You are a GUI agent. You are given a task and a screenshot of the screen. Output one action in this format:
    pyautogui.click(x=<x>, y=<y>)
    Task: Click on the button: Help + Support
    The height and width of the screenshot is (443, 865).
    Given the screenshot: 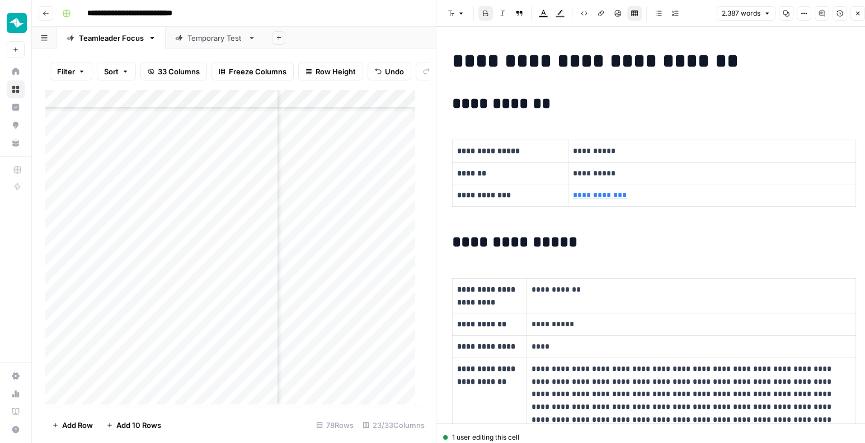 What is the action you would take?
    pyautogui.click(x=16, y=430)
    